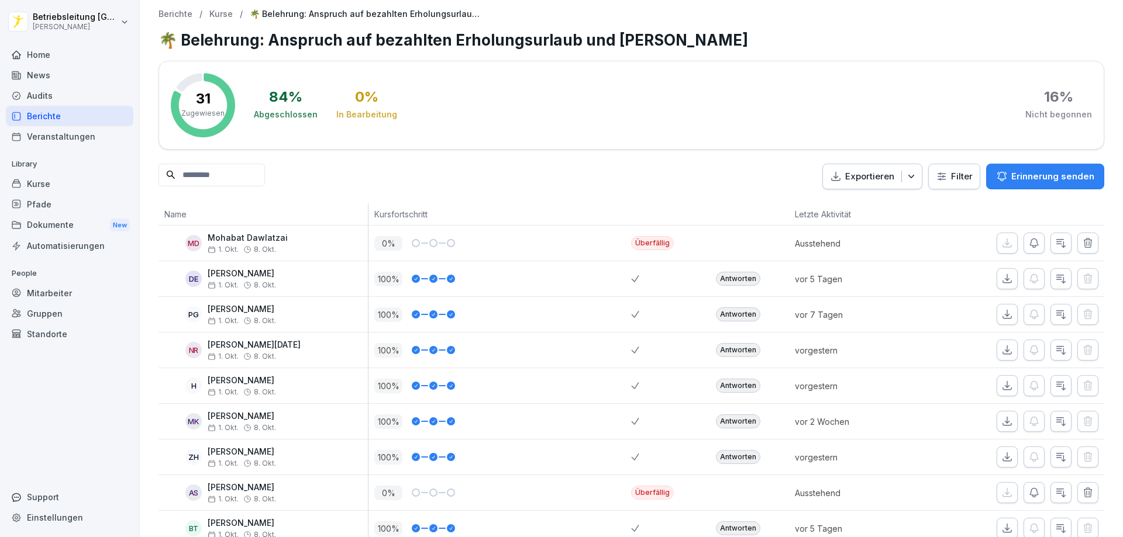 The height and width of the screenshot is (537, 1123). What do you see at coordinates (194, 386) in the screenshot?
I see `div: H` at bounding box center [194, 386].